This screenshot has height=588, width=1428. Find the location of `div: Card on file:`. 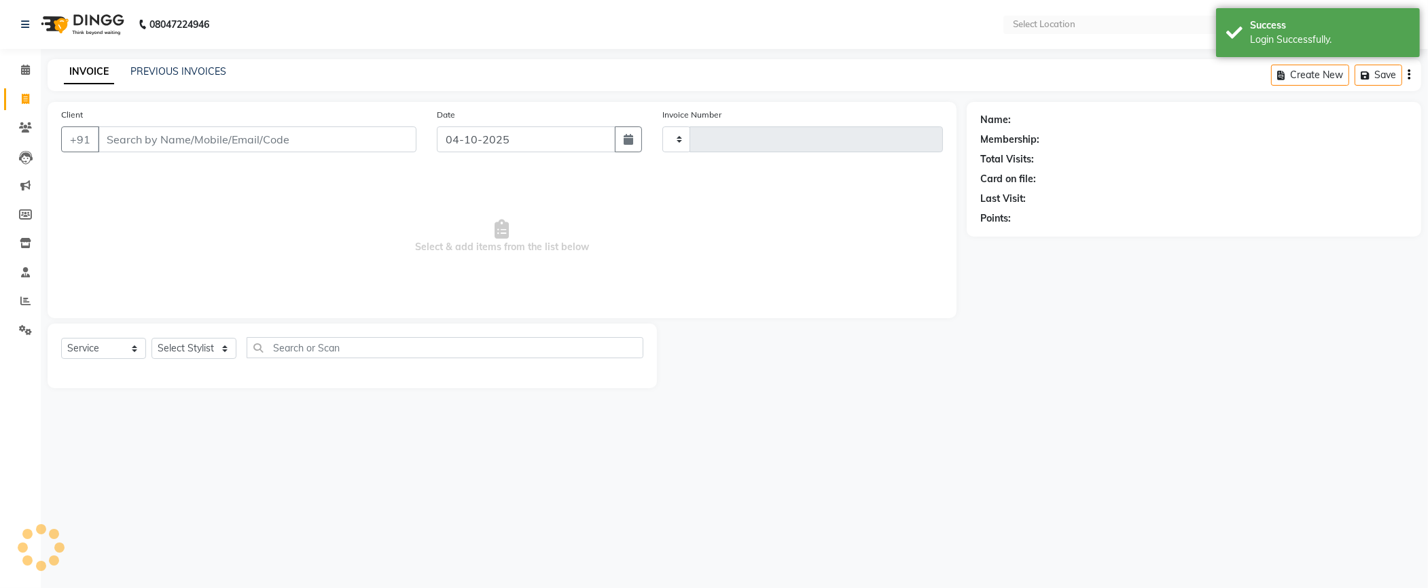

div: Card on file: is located at coordinates (1008, 179).